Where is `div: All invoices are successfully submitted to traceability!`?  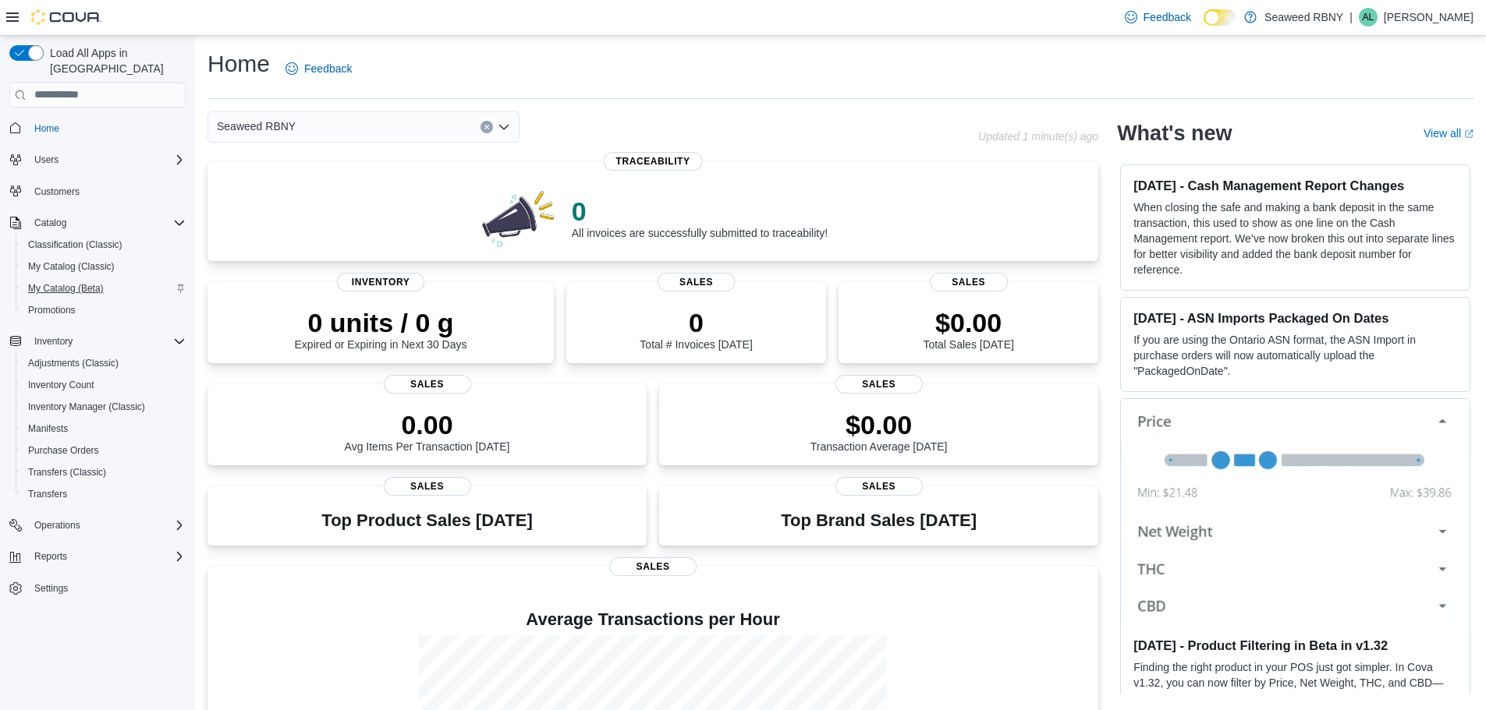 div: All invoices are successfully submitted to traceability! is located at coordinates (699, 218).